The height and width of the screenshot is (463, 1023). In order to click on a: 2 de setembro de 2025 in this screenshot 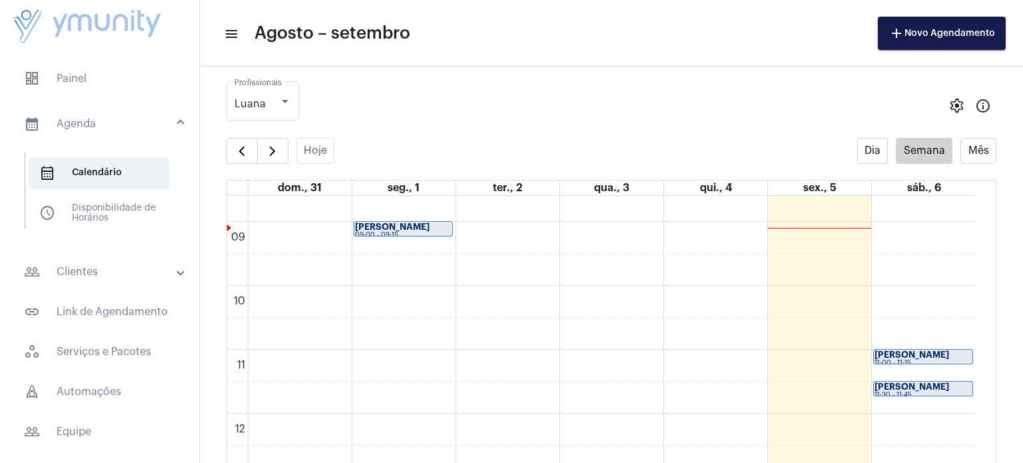, I will do `click(507, 188)`.